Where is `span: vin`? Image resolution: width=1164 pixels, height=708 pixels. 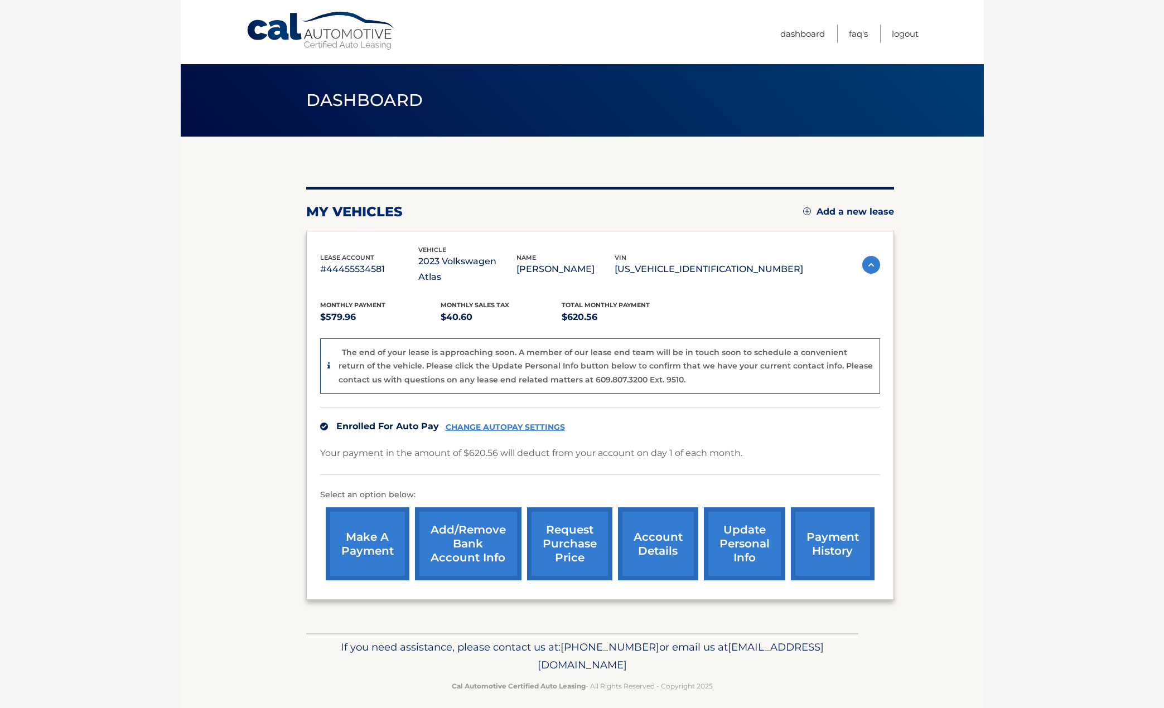 span: vin is located at coordinates (620, 258).